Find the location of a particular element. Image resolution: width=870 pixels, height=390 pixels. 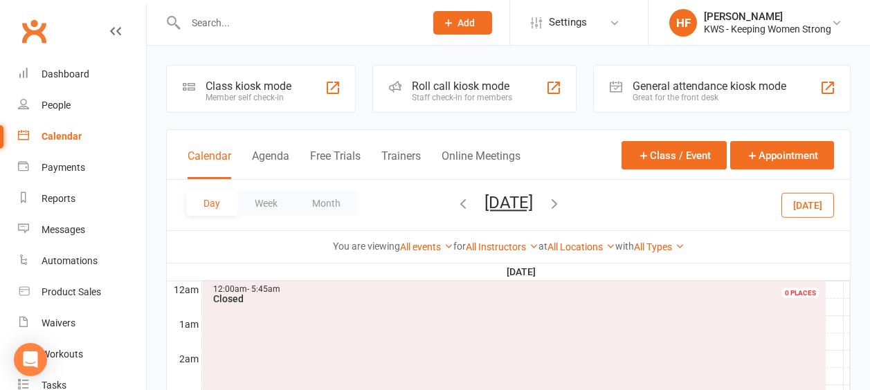

strong: for is located at coordinates (460, 246).